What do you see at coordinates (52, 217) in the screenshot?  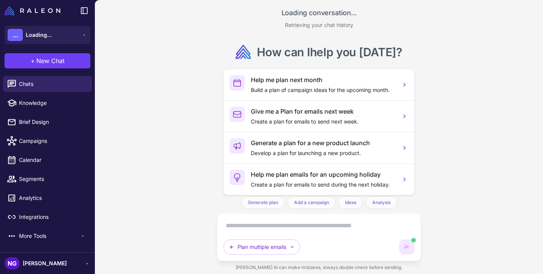 I see `span: Integrations` at bounding box center [52, 217].